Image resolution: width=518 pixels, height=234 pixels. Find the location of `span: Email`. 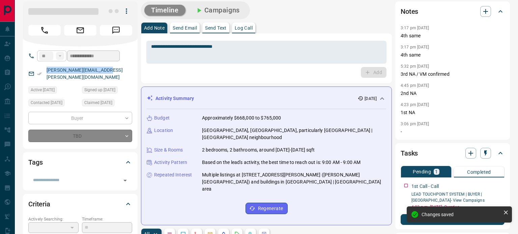

span: Email is located at coordinates (80, 30).